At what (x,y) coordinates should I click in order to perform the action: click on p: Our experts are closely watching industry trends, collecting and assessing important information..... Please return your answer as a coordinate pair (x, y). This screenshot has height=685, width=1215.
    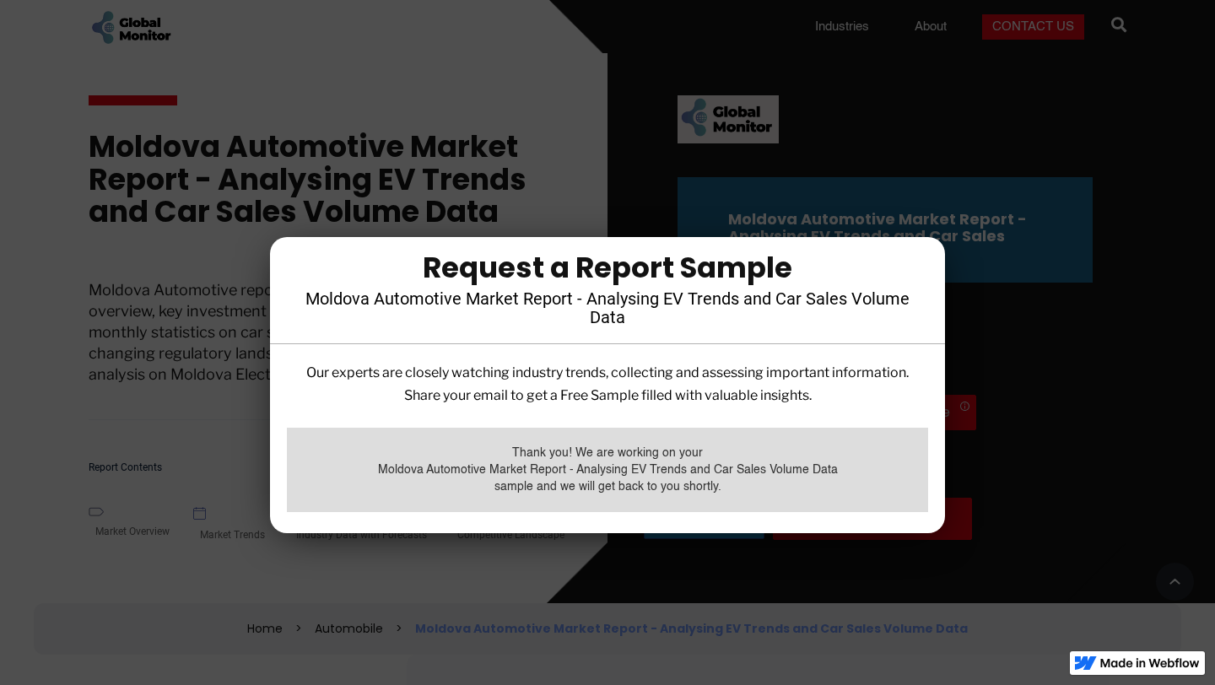
    Looking at the image, I should click on (608, 384).